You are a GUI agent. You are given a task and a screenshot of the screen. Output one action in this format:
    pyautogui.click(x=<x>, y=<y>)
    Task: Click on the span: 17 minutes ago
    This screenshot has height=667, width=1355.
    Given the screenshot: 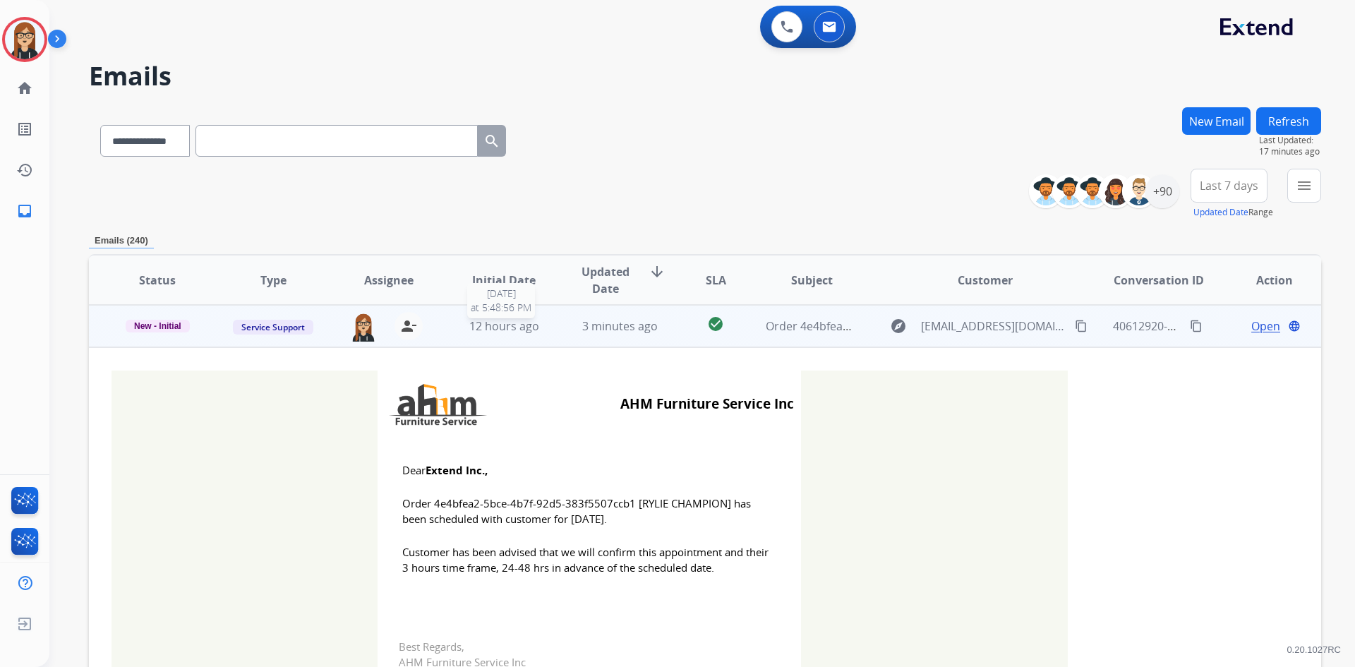 What is the action you would take?
    pyautogui.click(x=1290, y=152)
    